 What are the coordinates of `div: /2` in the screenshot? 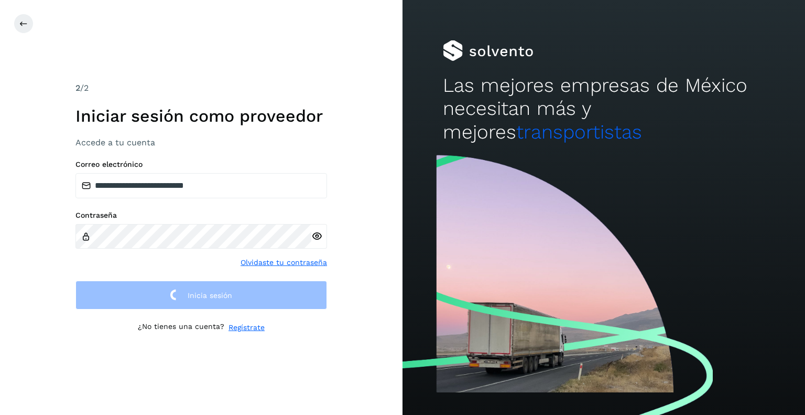 It's located at (201, 88).